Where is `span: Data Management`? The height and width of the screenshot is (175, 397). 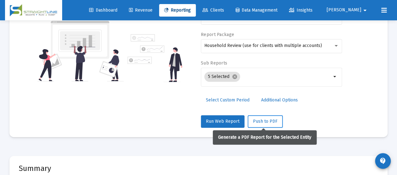
span: Data Management is located at coordinates (256, 10).